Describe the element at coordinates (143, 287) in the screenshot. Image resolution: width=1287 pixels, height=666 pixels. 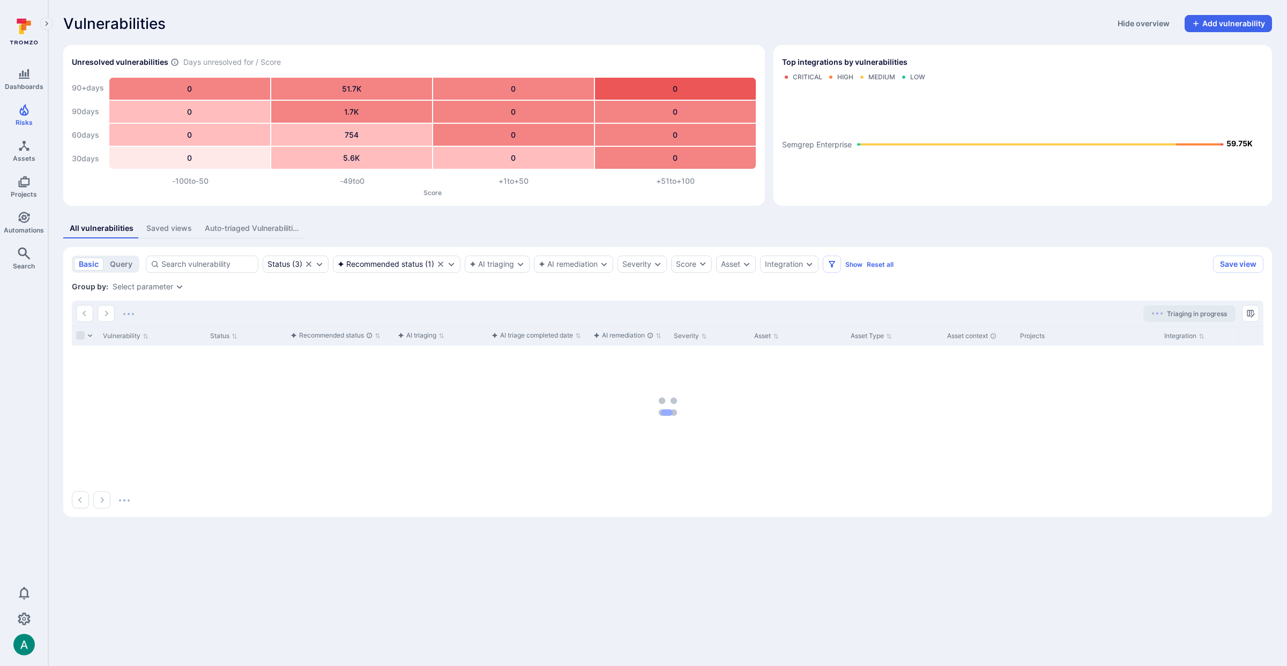
I see `button: Select parameter` at that location.